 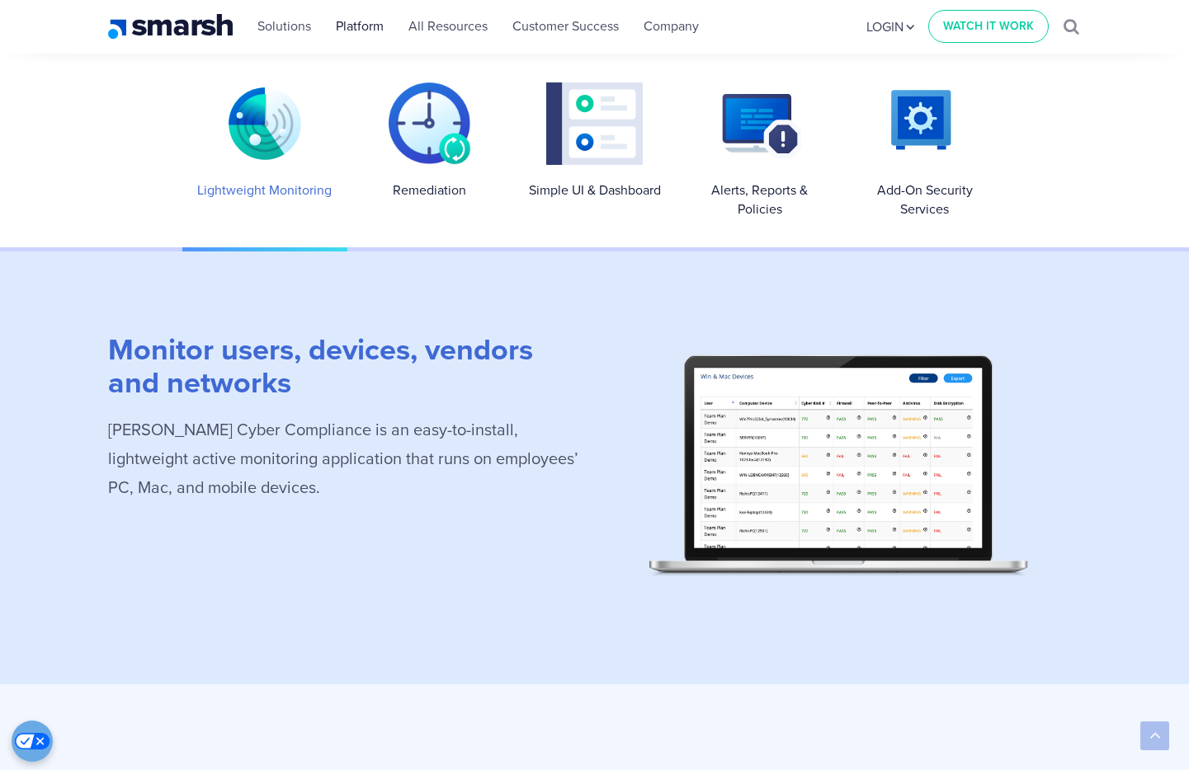 What do you see at coordinates (925, 200) in the screenshot?
I see `div: Add-on security services` at bounding box center [925, 200].